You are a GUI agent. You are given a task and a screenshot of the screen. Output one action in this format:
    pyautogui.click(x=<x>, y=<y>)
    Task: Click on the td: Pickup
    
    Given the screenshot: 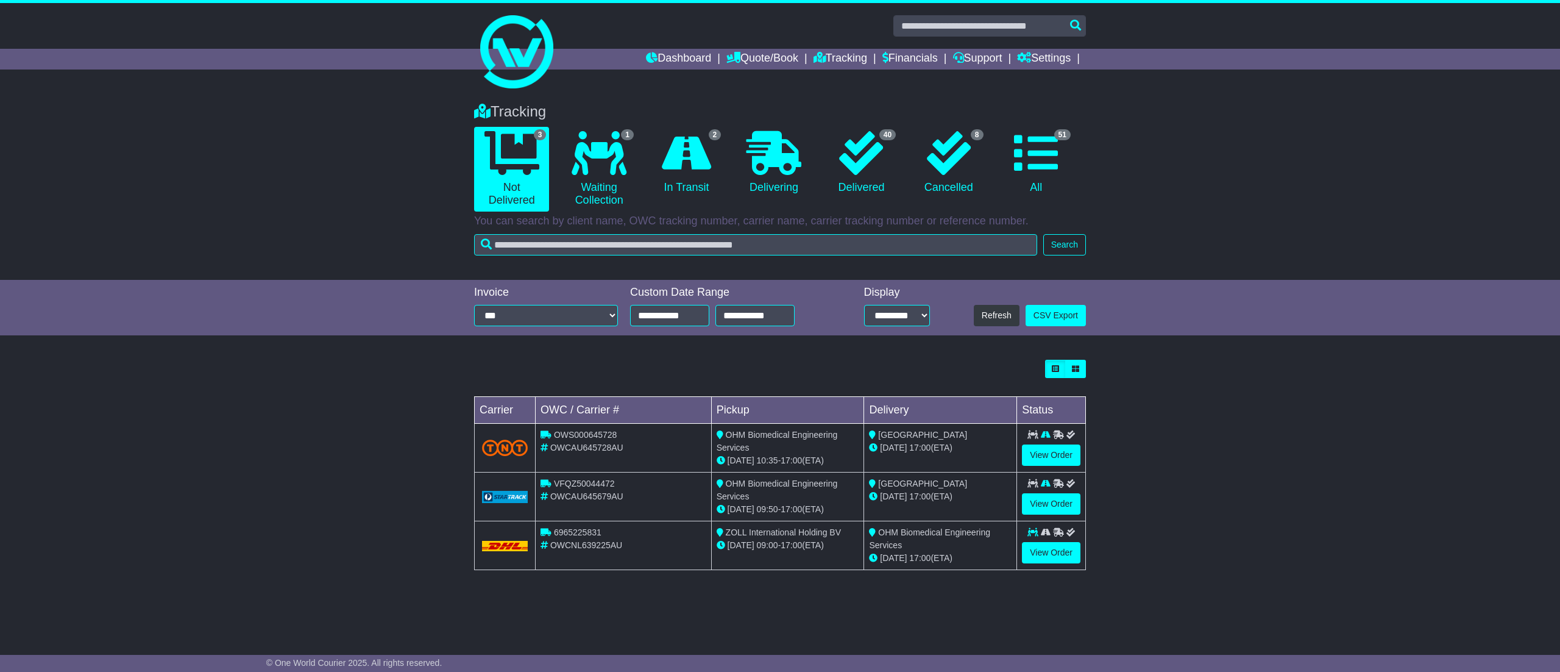 What is the action you would take?
    pyautogui.click(x=787, y=410)
    